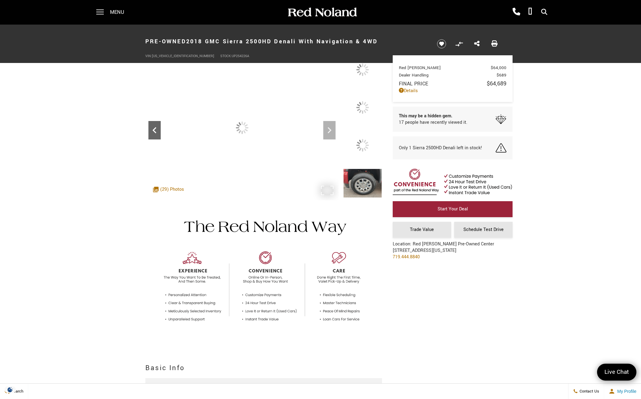 This screenshot has height=399, width=641. Describe the element at coordinates (330, 130) in the screenshot. I see `div: Next` at that location.